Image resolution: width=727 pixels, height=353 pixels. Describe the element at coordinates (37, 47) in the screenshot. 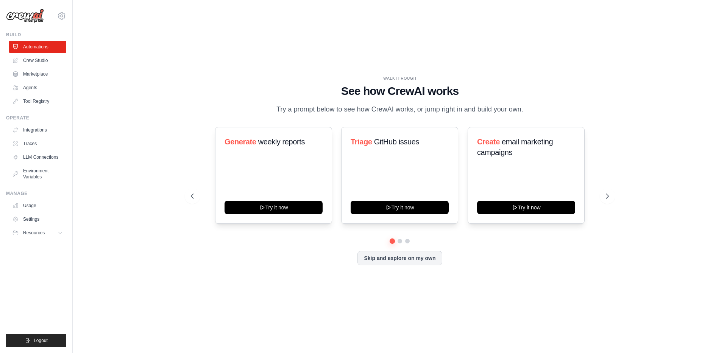

I see `a: Automations` at that location.